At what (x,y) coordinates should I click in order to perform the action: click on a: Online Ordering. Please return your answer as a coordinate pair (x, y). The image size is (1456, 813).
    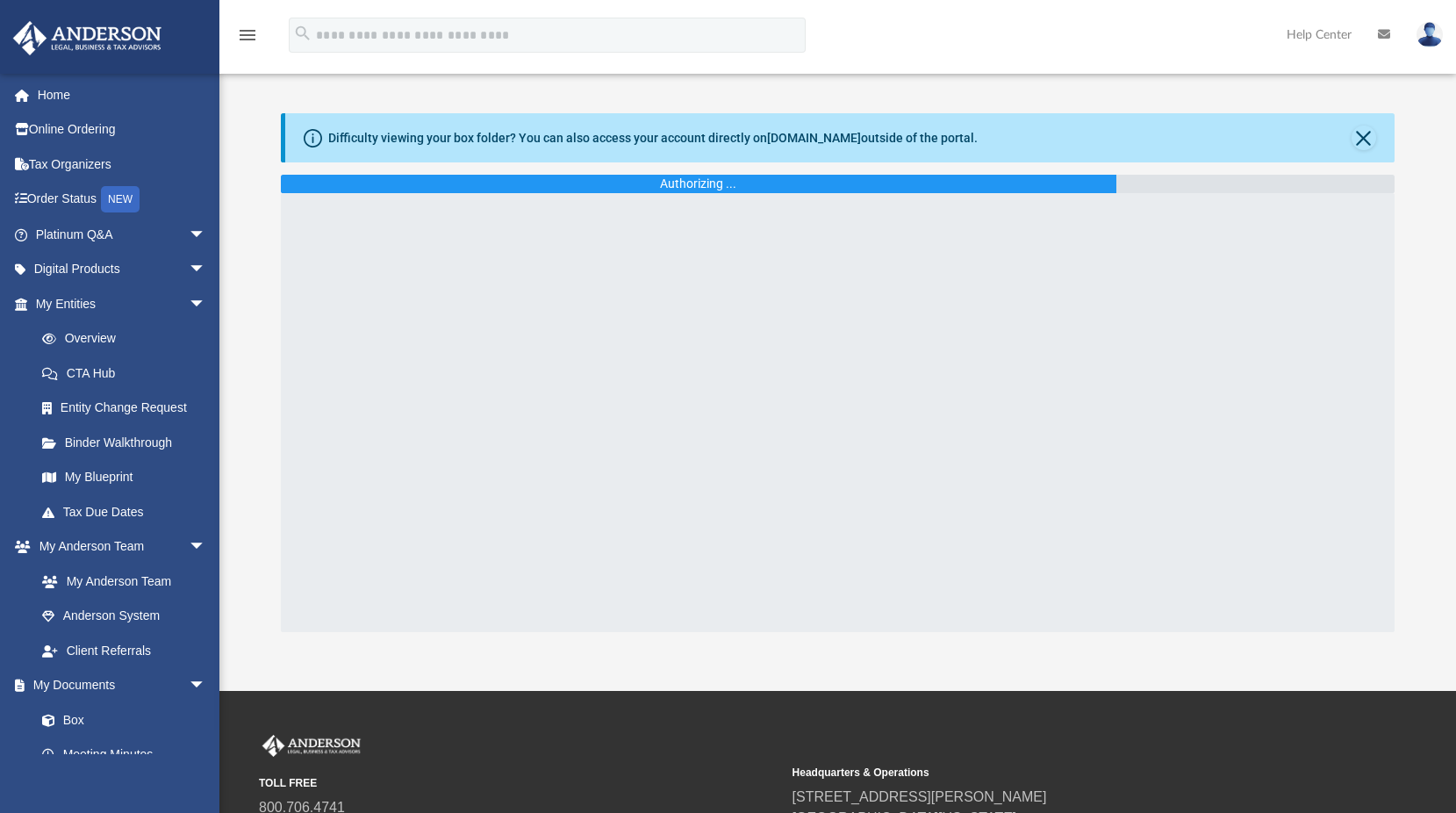
    Looking at the image, I should click on (122, 130).